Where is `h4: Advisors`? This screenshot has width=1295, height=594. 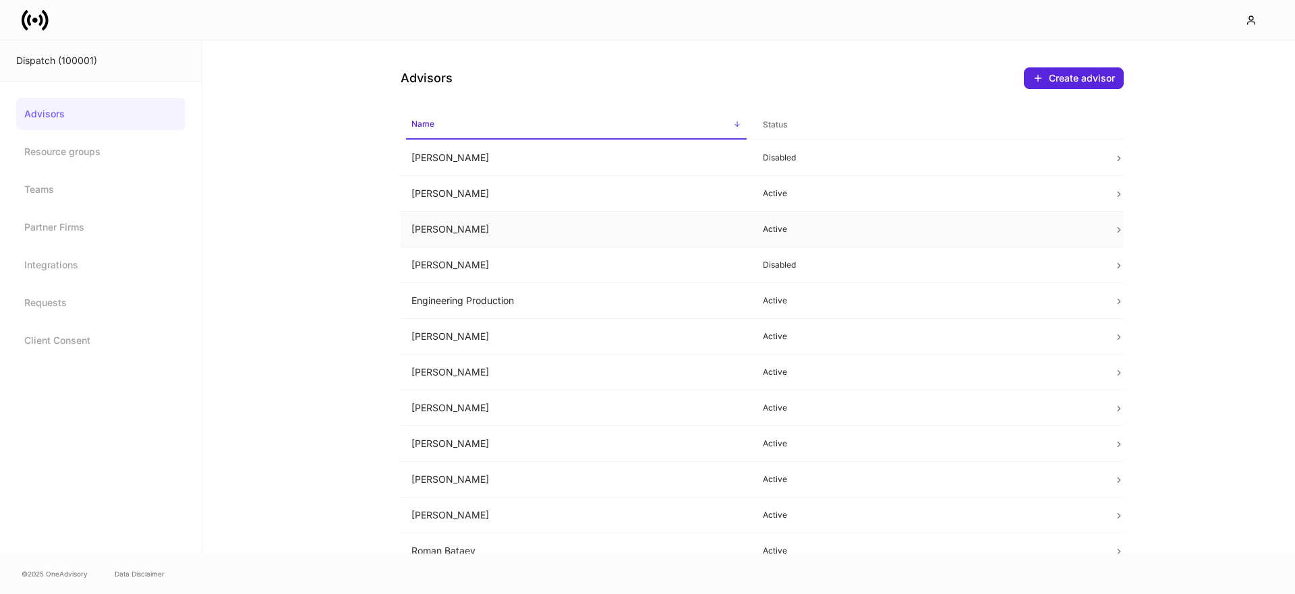 h4: Advisors is located at coordinates (426, 78).